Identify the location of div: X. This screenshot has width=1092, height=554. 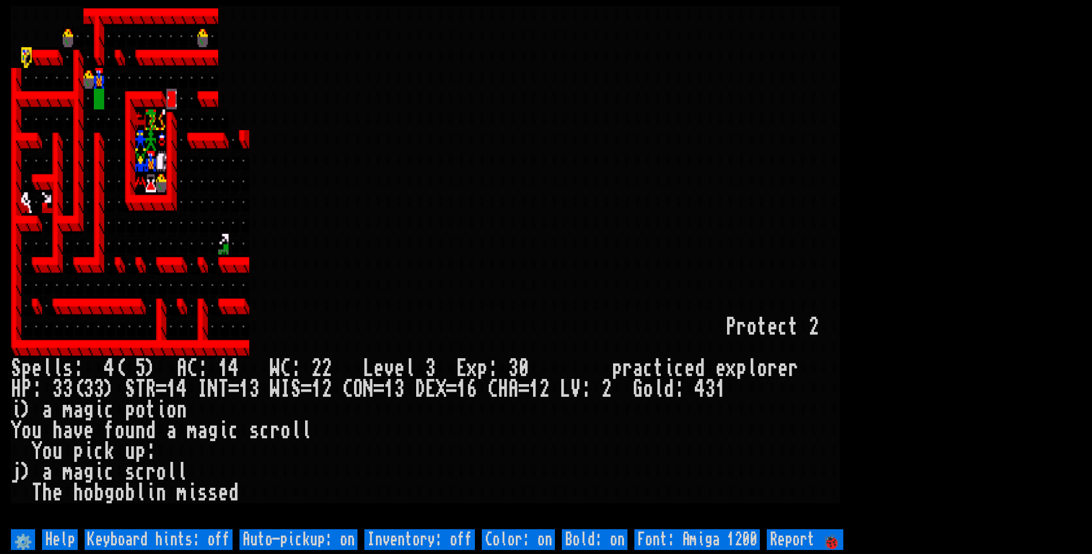
(441, 389).